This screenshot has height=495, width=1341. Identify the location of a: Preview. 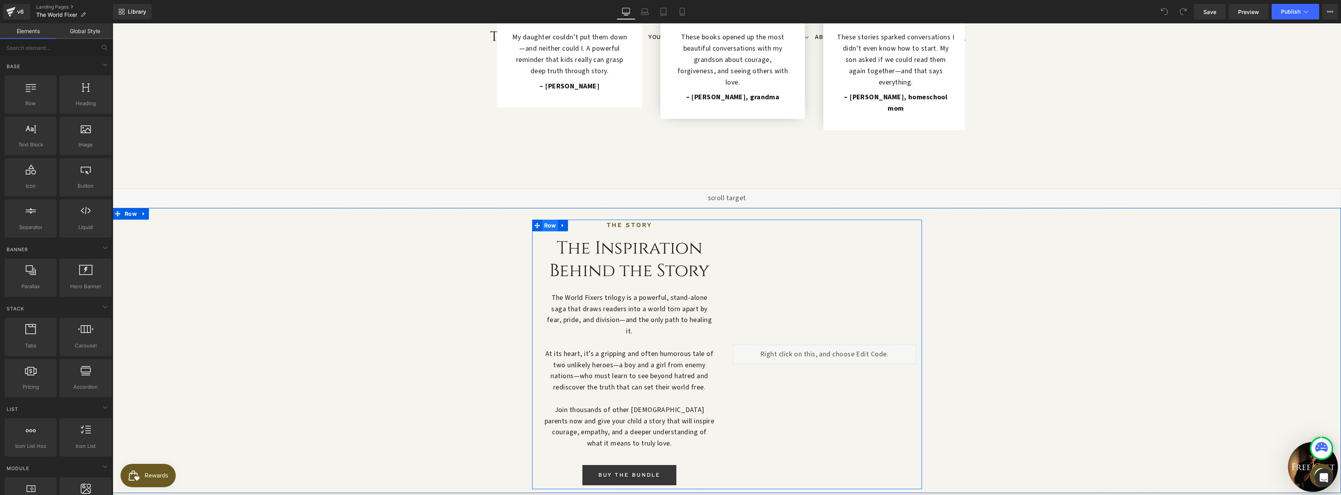
(1248, 12).